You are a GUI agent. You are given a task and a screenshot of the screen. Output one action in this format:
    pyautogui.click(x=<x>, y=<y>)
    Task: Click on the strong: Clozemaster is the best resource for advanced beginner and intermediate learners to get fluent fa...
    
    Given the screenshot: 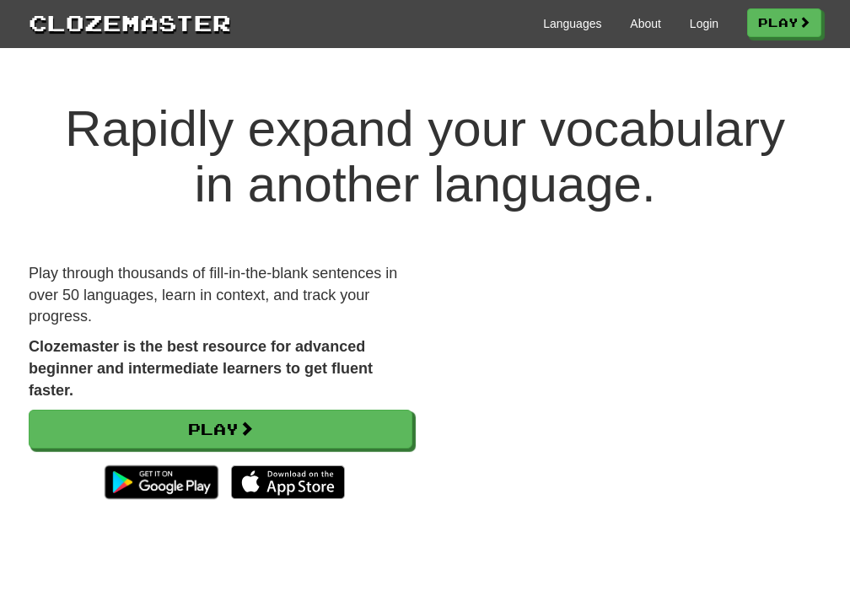 What is the action you would take?
    pyautogui.click(x=201, y=368)
    